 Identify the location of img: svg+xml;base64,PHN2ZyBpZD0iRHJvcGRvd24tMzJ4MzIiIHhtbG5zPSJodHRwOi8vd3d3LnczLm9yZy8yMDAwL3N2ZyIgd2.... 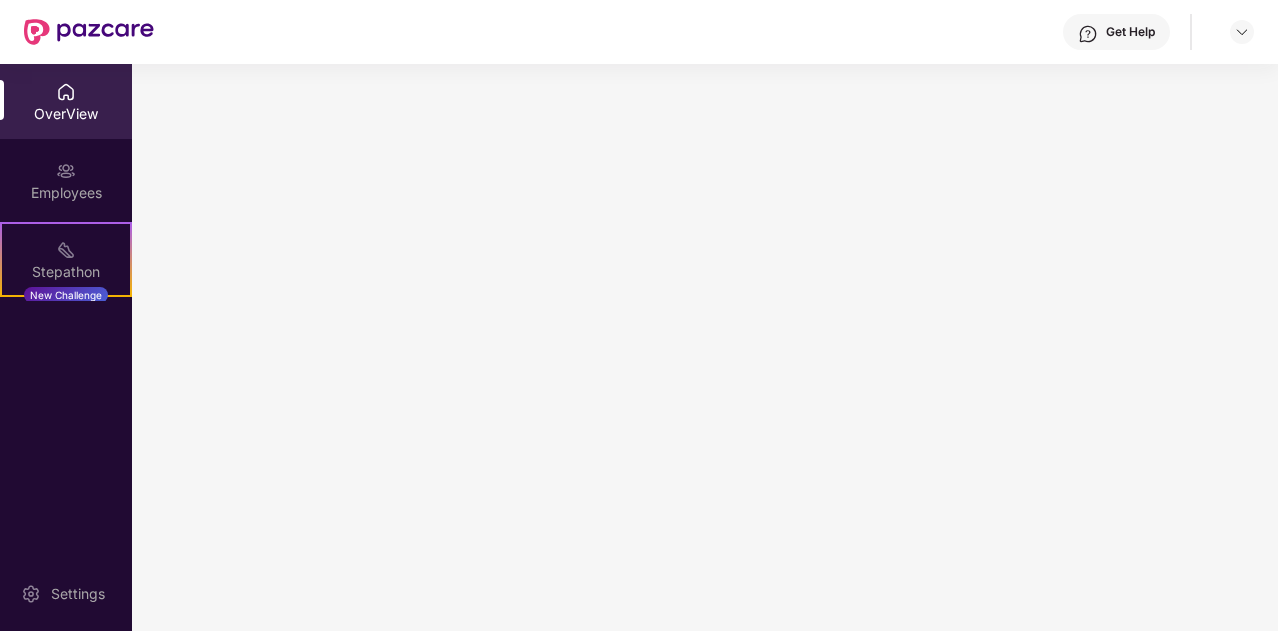
(1242, 32).